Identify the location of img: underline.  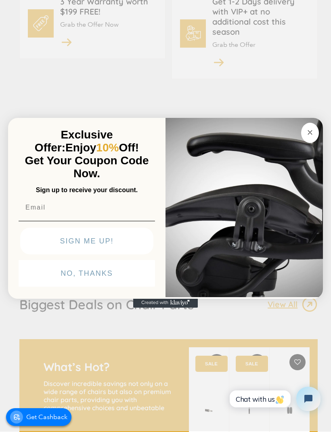
(87, 221).